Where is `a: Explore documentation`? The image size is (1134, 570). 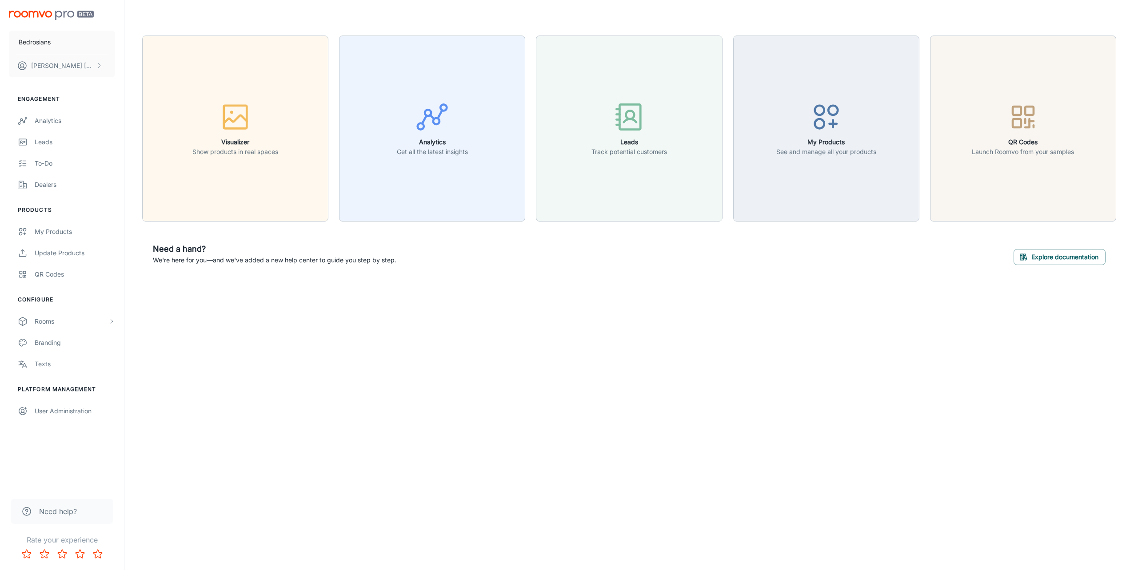 a: Explore documentation is located at coordinates (1059, 257).